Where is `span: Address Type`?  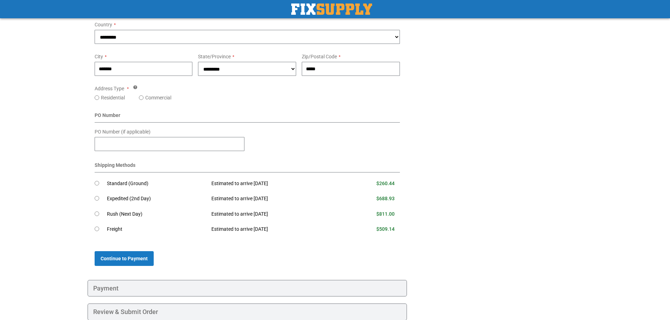
span: Address Type is located at coordinates (109, 89).